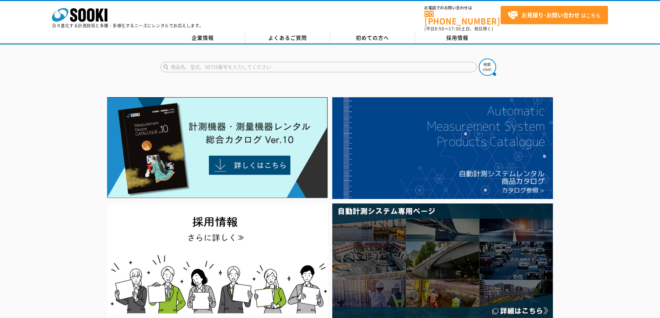  Describe the element at coordinates (443, 148) in the screenshot. I see `img: 自動計測システムカタログ` at that location.